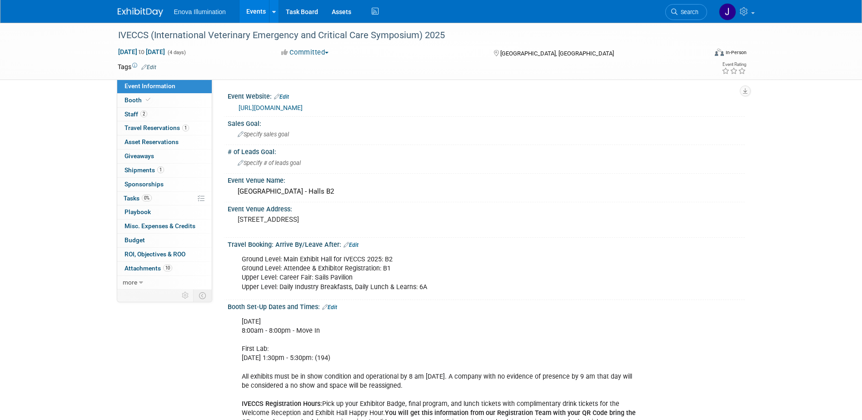 The image size is (862, 420). What do you see at coordinates (137, 67) in the screenshot?
I see `td: Tags` at bounding box center [137, 67].